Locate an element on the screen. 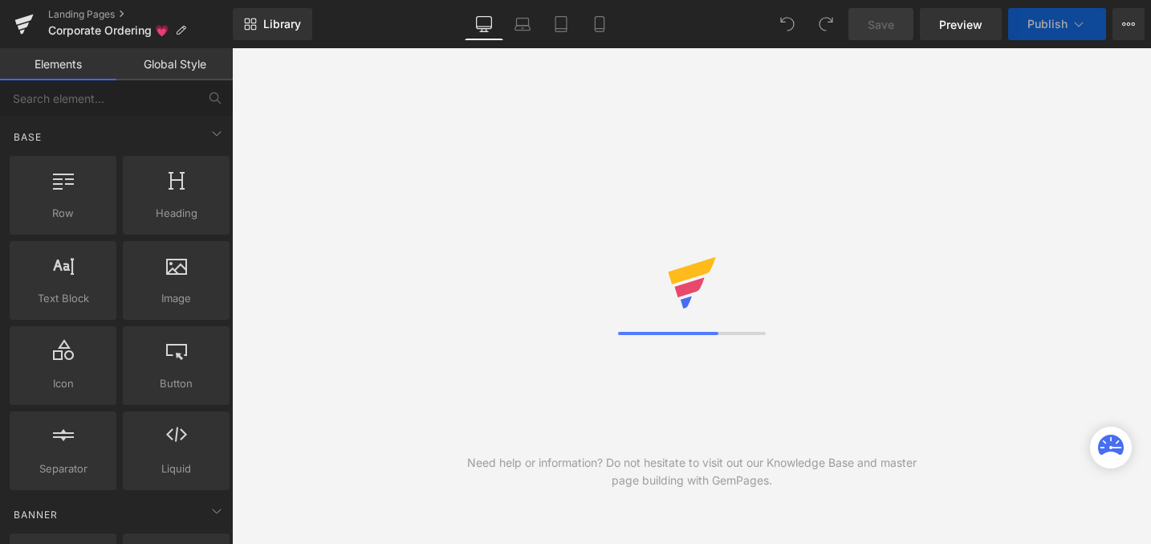 This screenshot has width=1151, height=544. a: Landing Pages is located at coordinates (141, 14).